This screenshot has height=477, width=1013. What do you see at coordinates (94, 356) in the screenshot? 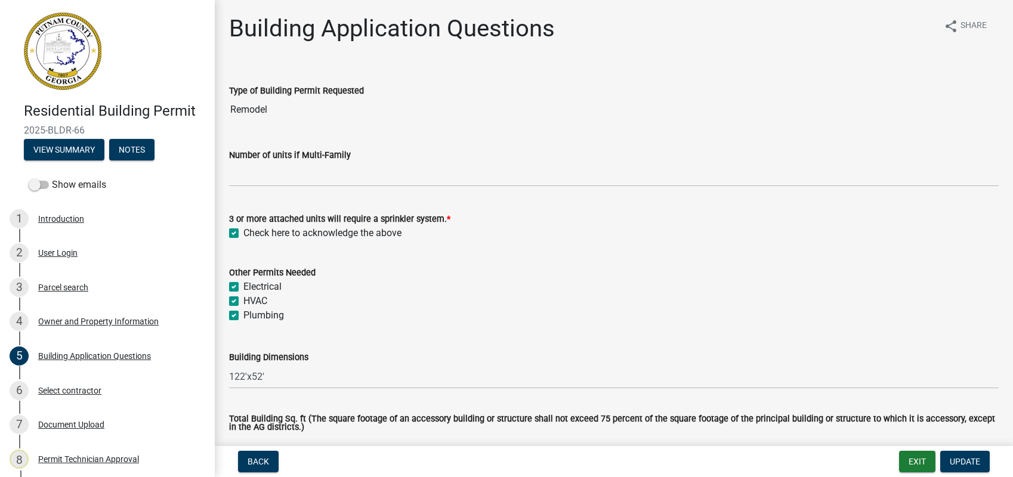
I see `div: Building Application Questions` at bounding box center [94, 356].